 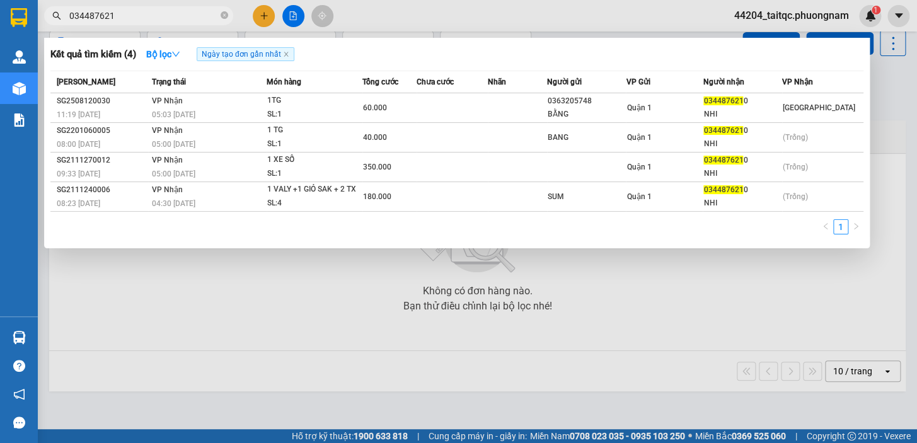 I want to click on div: 0363205748, so click(x=586, y=101).